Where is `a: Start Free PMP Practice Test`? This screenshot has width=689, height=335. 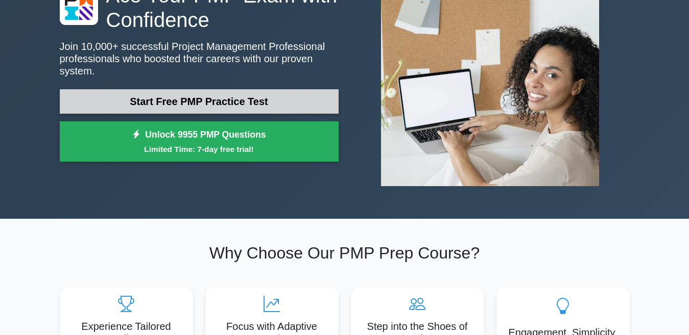 a: Start Free PMP Practice Test is located at coordinates (199, 102).